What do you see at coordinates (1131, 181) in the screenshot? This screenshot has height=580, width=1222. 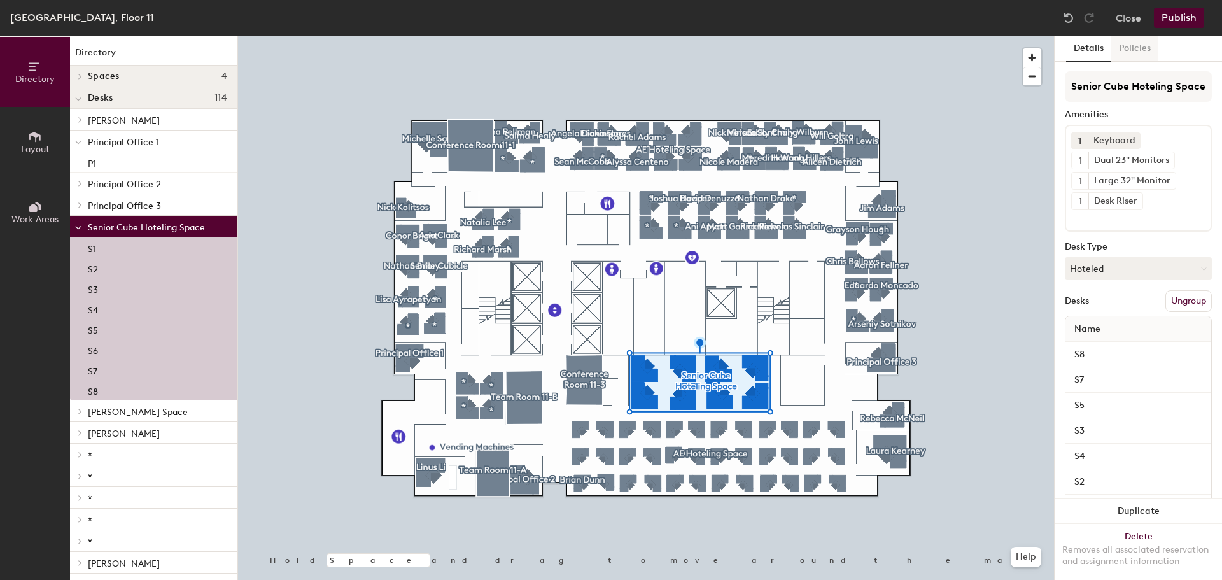 I see `div: Large 32" Monitor` at bounding box center [1131, 181].